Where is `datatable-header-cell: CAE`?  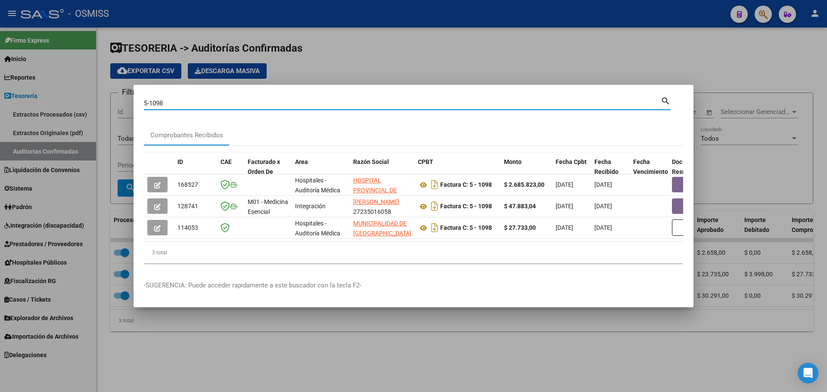 datatable-header-cell: CAE is located at coordinates (230, 172).